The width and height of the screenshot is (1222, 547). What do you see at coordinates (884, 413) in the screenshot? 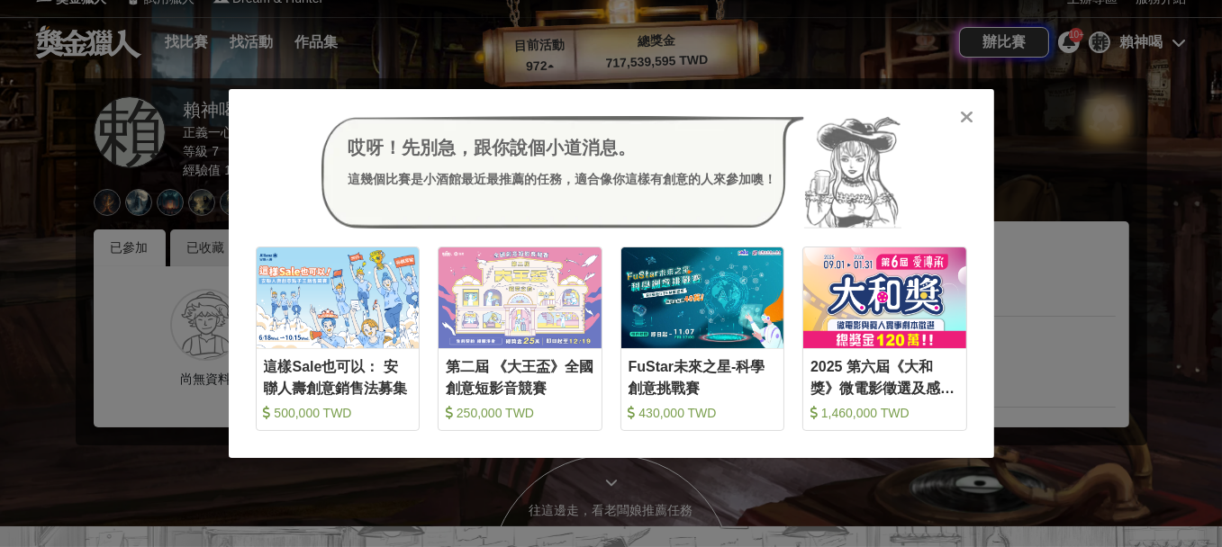
I see `div: 1,460,000 TWD` at bounding box center [884, 413].